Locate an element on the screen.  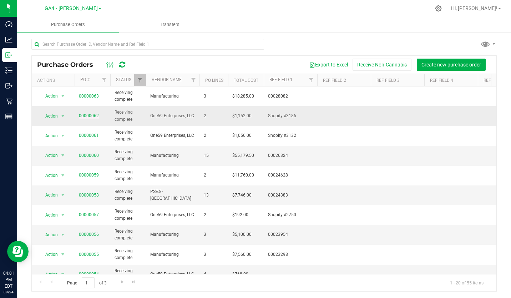
p: 08/24 is located at coordinates (9, 292).